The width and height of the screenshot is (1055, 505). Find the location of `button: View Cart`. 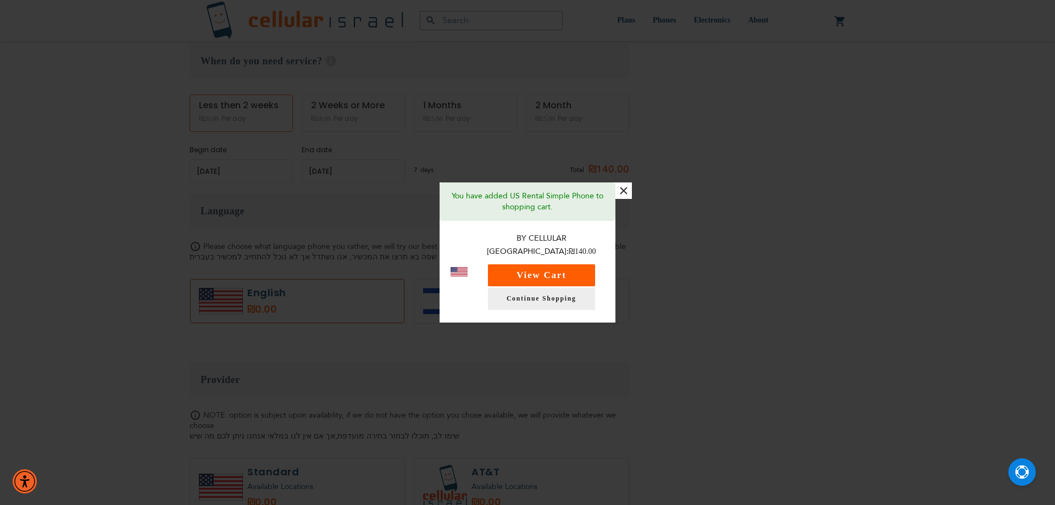

button: View Cart is located at coordinates (541, 275).